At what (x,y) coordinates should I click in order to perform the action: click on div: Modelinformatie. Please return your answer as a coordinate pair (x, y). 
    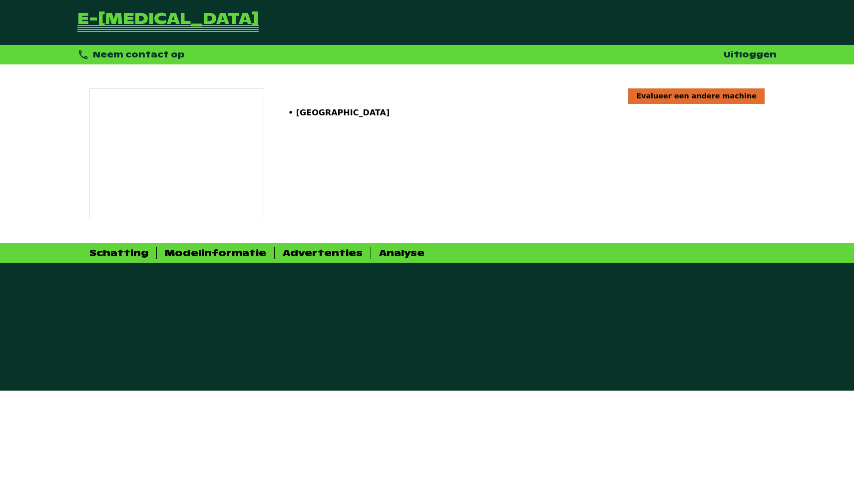
    Looking at the image, I should click on (215, 253).